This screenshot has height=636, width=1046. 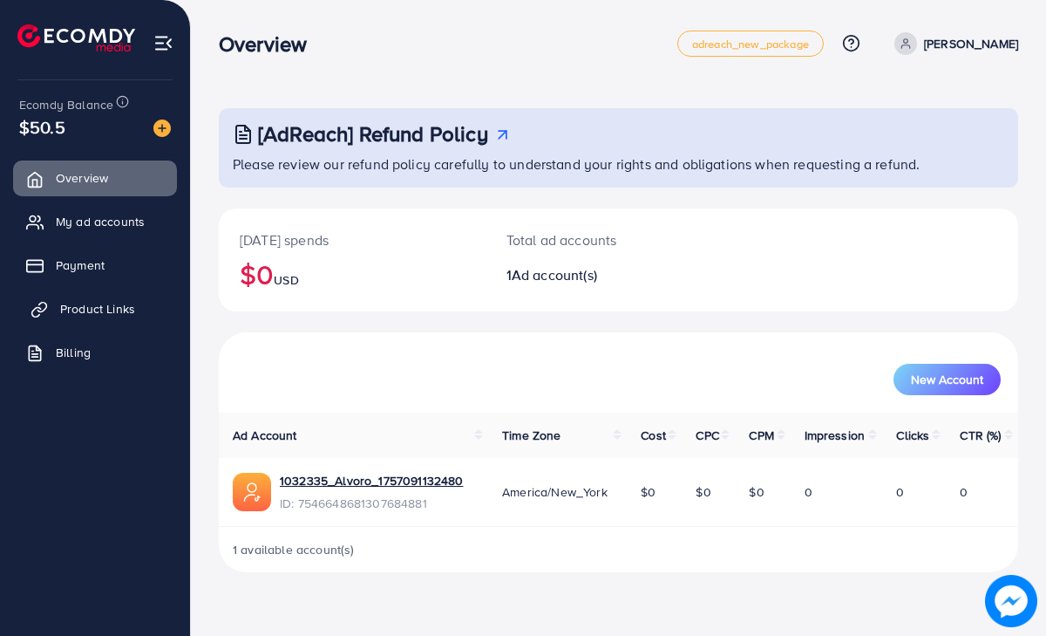 What do you see at coordinates (98, 309) in the screenshot?
I see `span: Product Links` at bounding box center [98, 309].